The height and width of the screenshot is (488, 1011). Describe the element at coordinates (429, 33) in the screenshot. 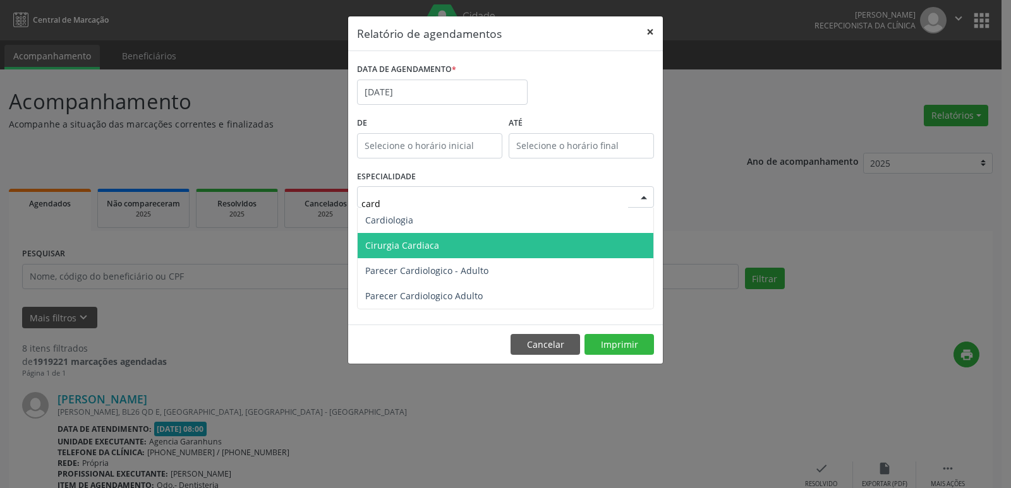

I see `h5: Relatório de agendamentos` at that location.